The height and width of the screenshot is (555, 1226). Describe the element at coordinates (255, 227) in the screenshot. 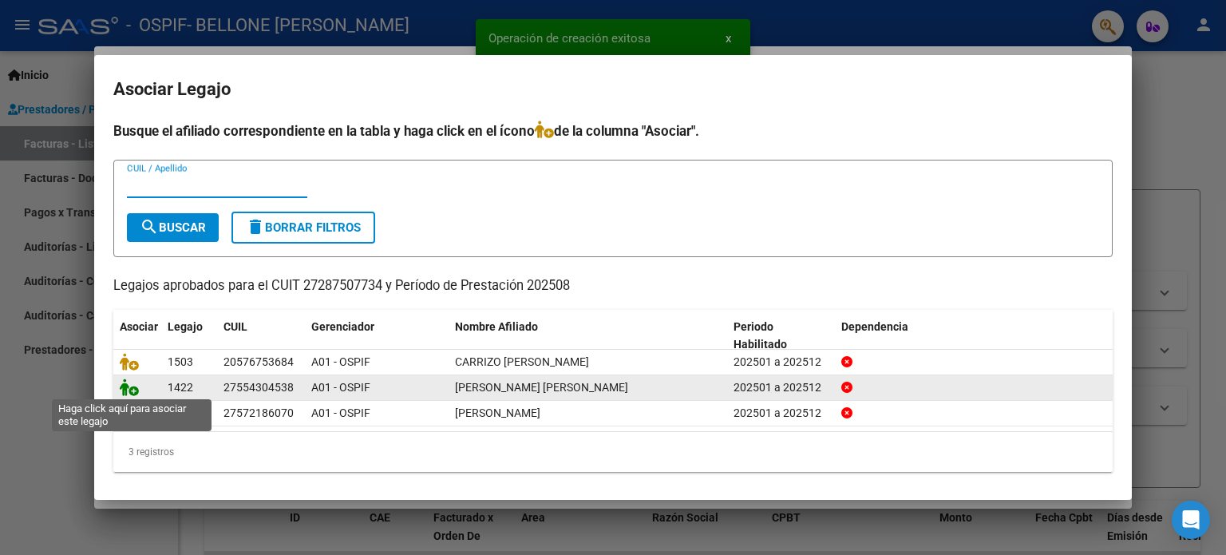

I see `mat-icon: delete` at that location.